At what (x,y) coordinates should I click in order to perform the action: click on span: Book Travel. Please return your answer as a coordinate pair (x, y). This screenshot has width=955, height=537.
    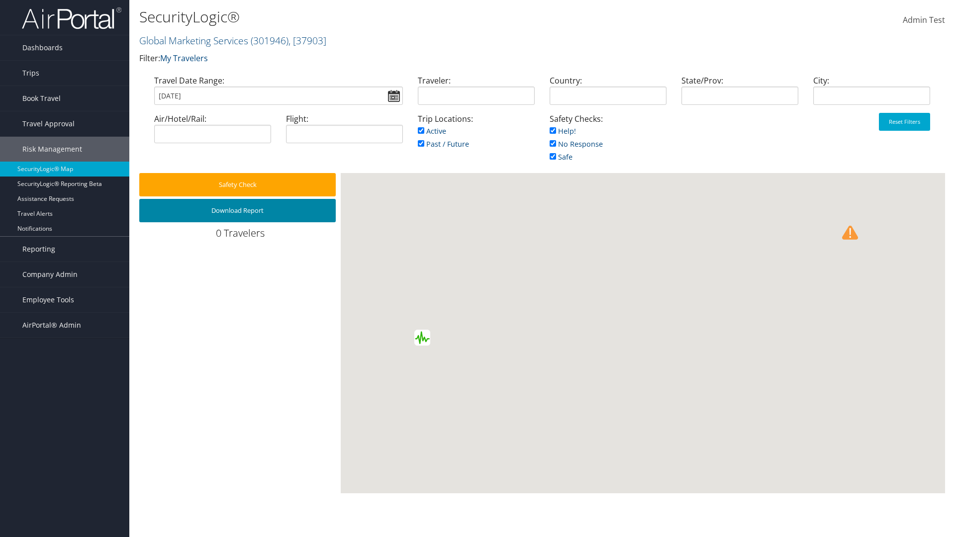
    Looking at the image, I should click on (41, 99).